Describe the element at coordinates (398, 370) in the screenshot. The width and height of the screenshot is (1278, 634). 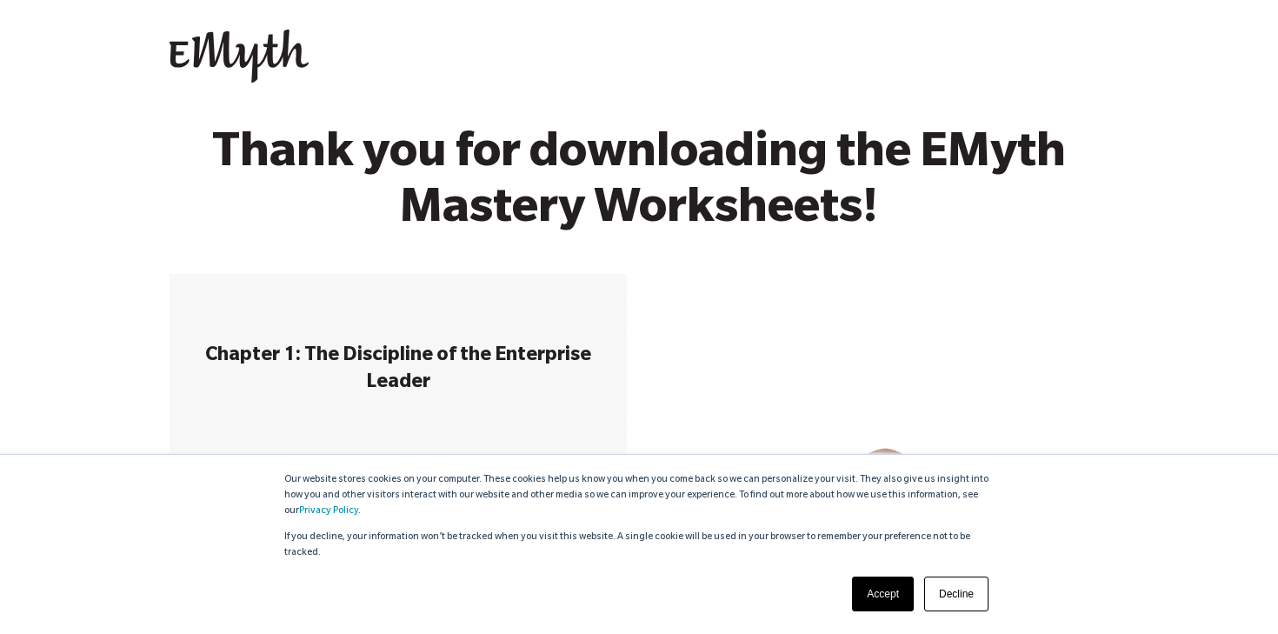
I see `h3: Chapter 1: The Discipline of the Enterprise Leader` at that location.